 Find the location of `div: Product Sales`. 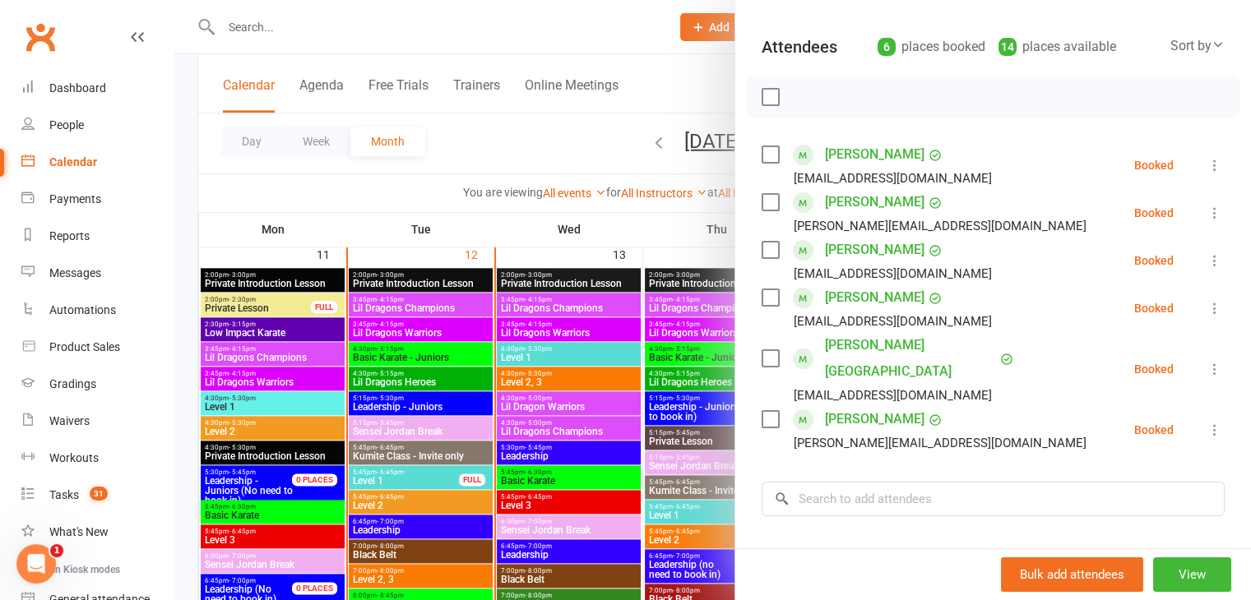

div: Product Sales is located at coordinates (85, 347).